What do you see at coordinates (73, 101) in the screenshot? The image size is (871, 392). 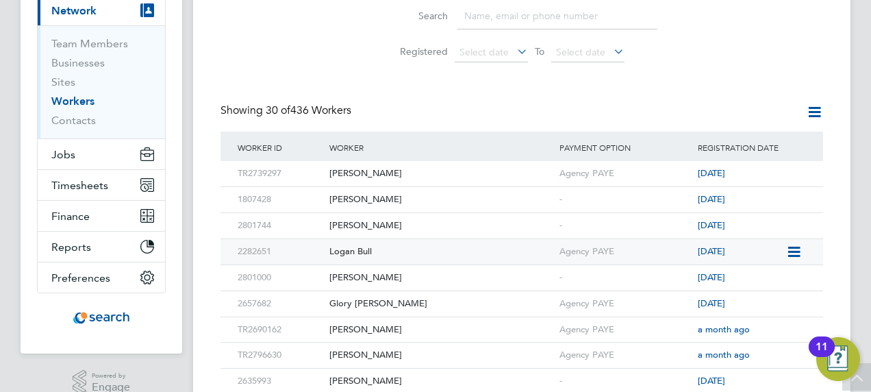 I see `a: Workers` at bounding box center [73, 101].